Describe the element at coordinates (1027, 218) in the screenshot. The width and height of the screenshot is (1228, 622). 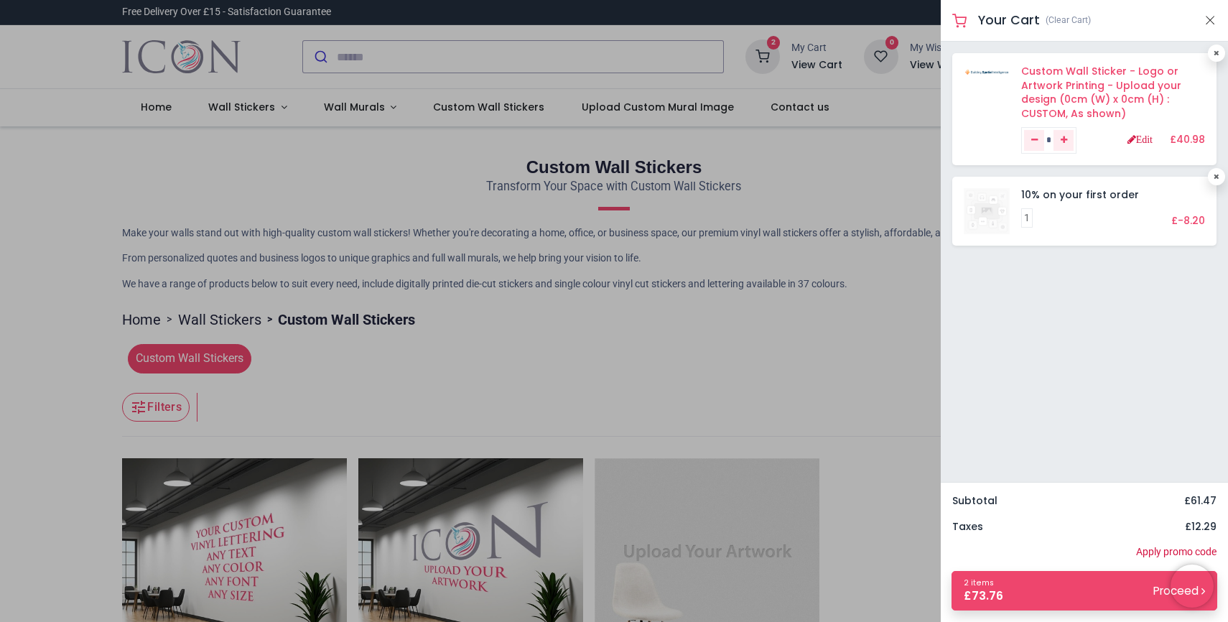
I see `span: 1` at that location.